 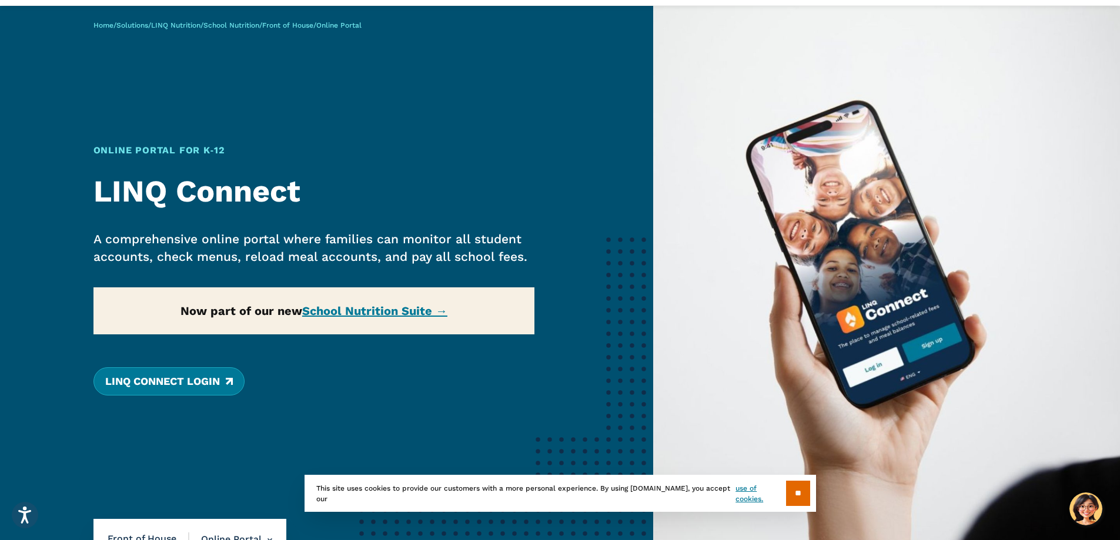 What do you see at coordinates (760, 494) in the screenshot?
I see `a: use of cookies.` at bounding box center [760, 494].